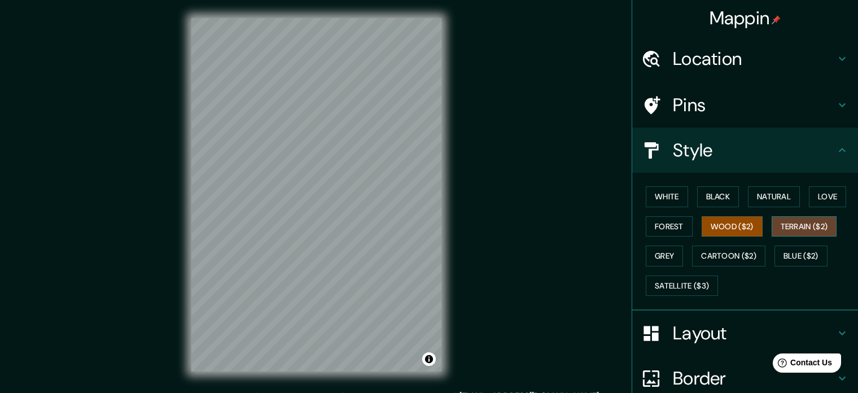 The image size is (858, 393). What do you see at coordinates (754, 105) in the screenshot?
I see `h4: Pins` at bounding box center [754, 105].